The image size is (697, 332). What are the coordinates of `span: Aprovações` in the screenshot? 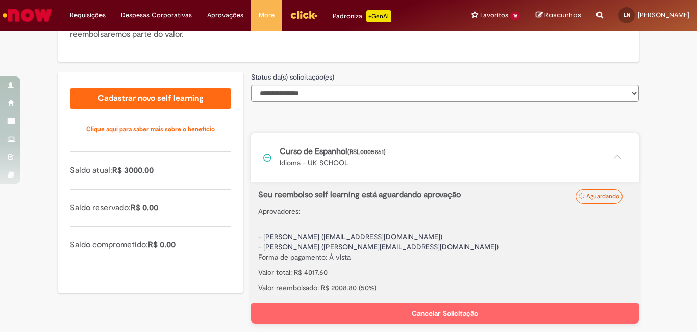 It's located at (225, 15).